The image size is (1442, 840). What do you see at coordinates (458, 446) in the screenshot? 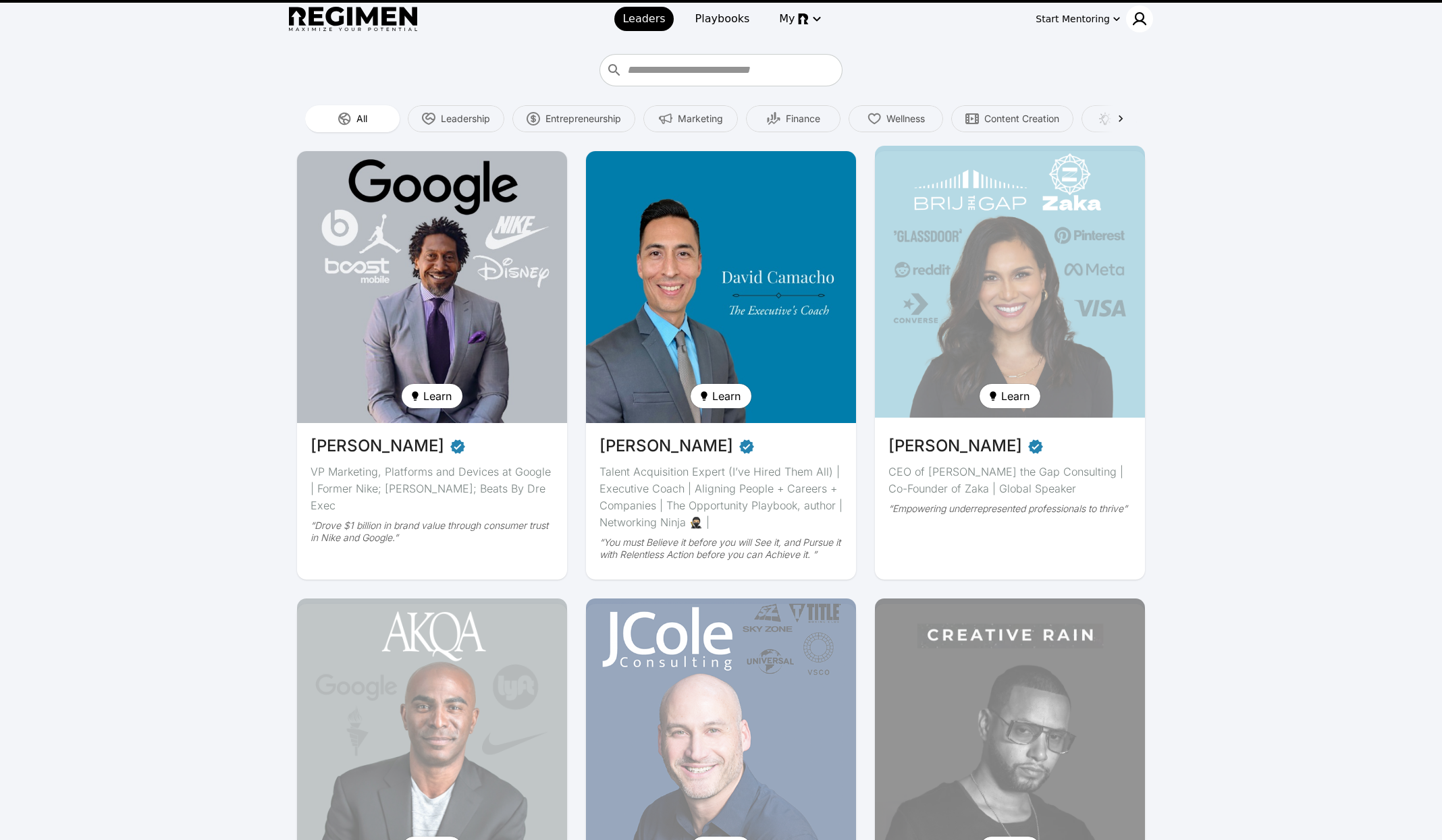
I see `span: Verified partner - Daryl Butler` at bounding box center [458, 446].